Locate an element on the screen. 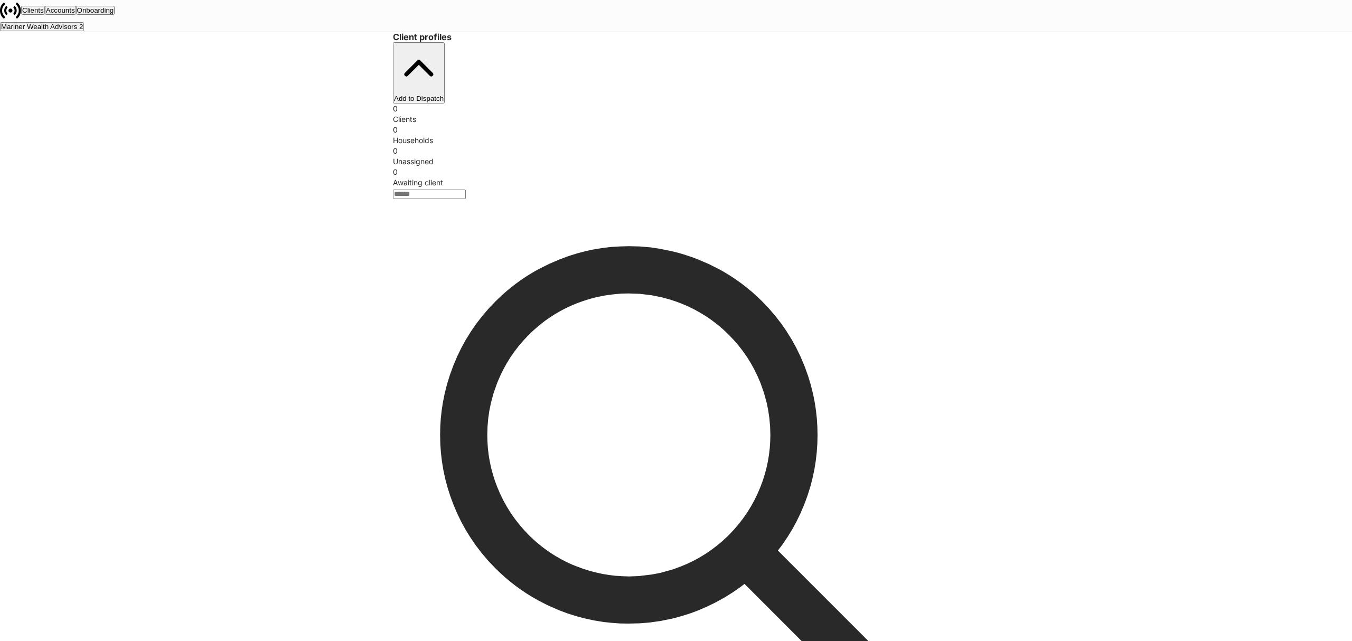 The height and width of the screenshot is (641, 1352). h3: Client profiles is located at coordinates (676, 37).